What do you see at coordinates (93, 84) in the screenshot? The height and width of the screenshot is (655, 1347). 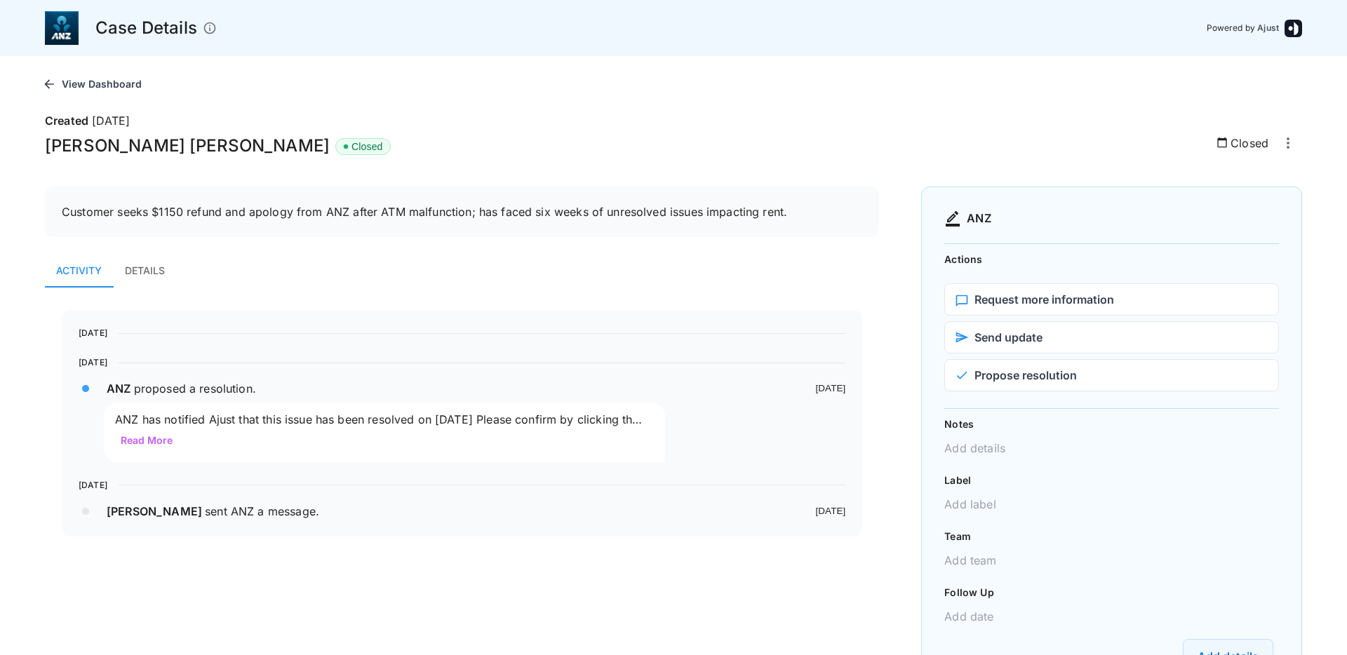 I see `button: View Dashboard` at bounding box center [93, 84].